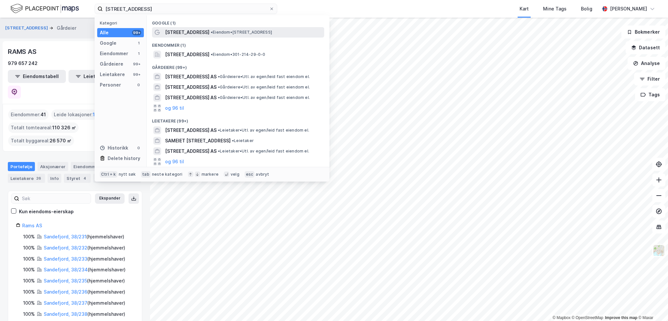  I want to click on div: Leietakere, so click(112, 74).